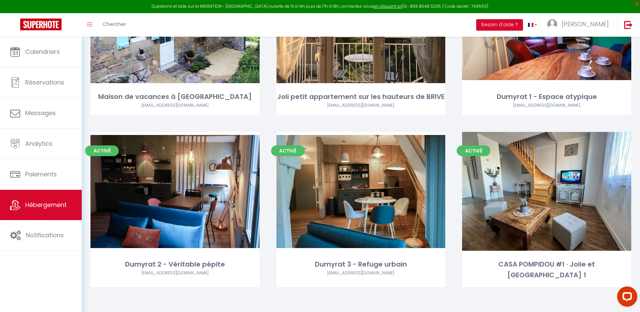 This screenshot has height=312, width=640. Describe the element at coordinates (45, 82) in the screenshot. I see `span: Réservations` at that location.